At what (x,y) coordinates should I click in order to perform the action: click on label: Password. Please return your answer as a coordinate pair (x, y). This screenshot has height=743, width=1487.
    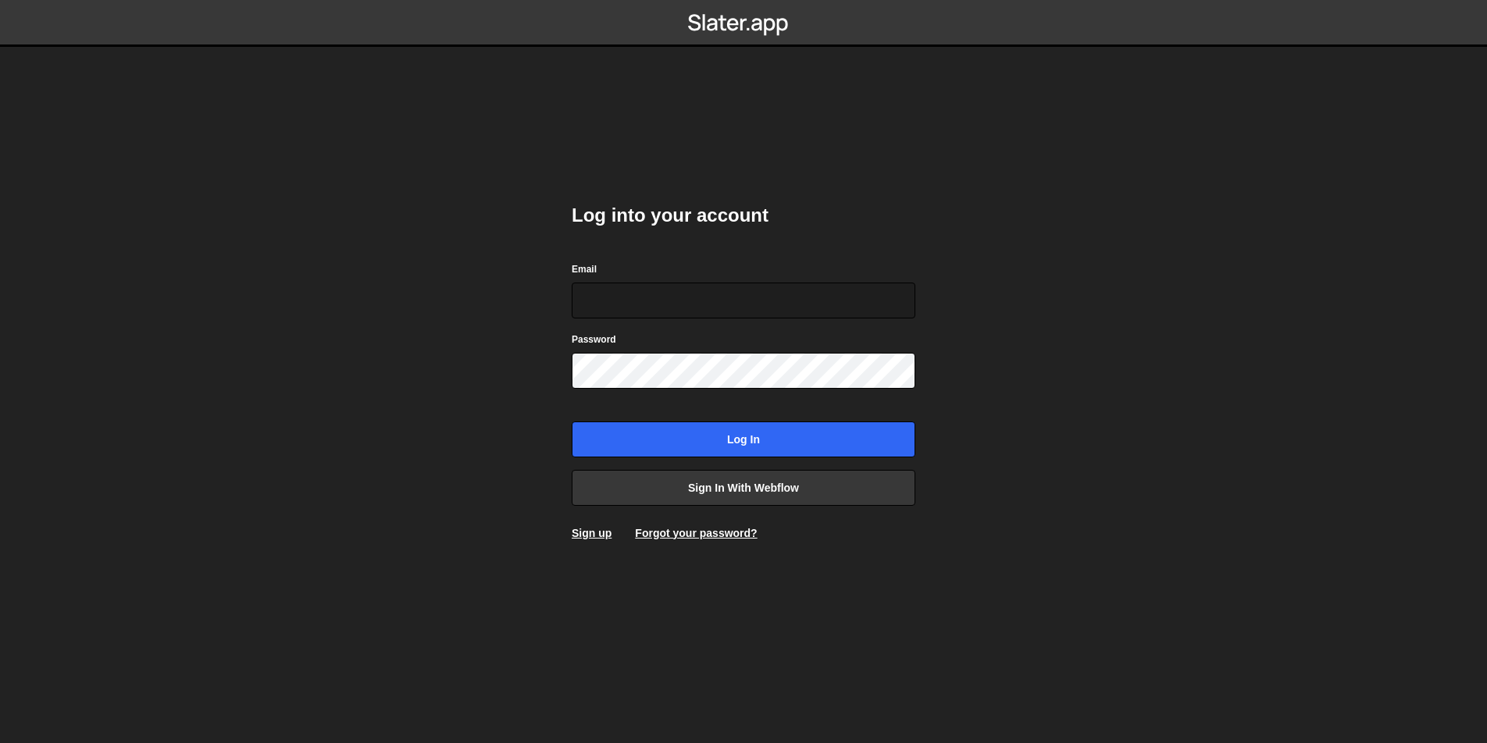
    Looking at the image, I should click on (594, 340).